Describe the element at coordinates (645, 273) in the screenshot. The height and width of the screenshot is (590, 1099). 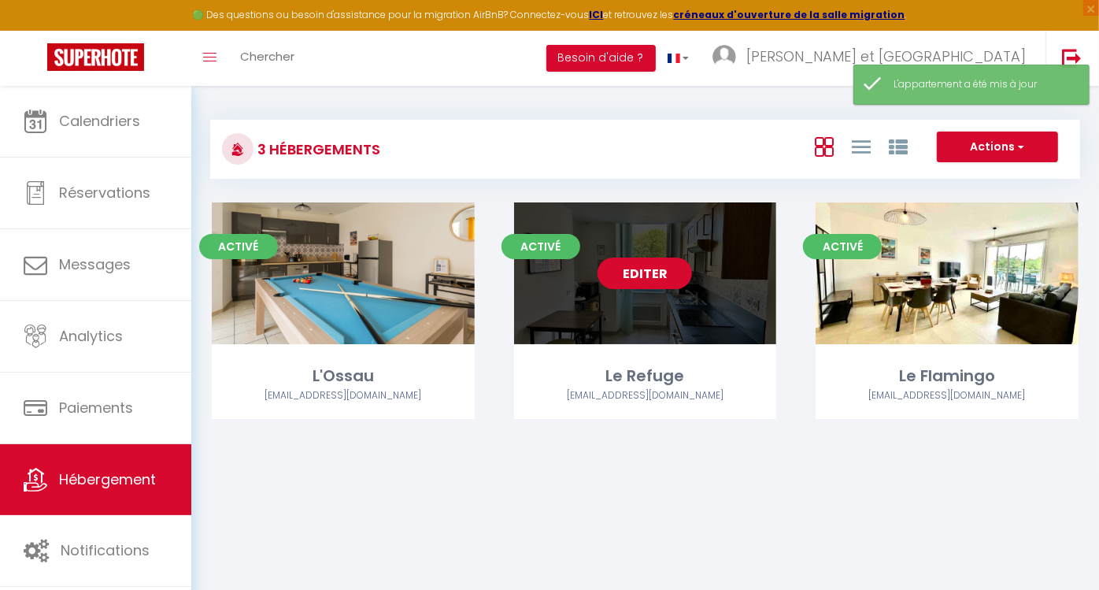
I see `a: Editer` at that location.